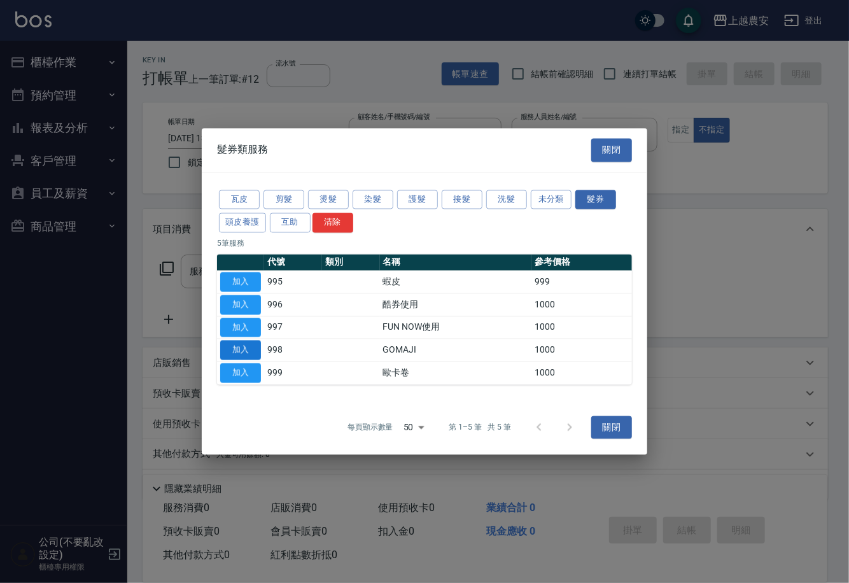 The width and height of the screenshot is (849, 583). Describe the element at coordinates (293, 350) in the screenshot. I see `td: 998` at that location.